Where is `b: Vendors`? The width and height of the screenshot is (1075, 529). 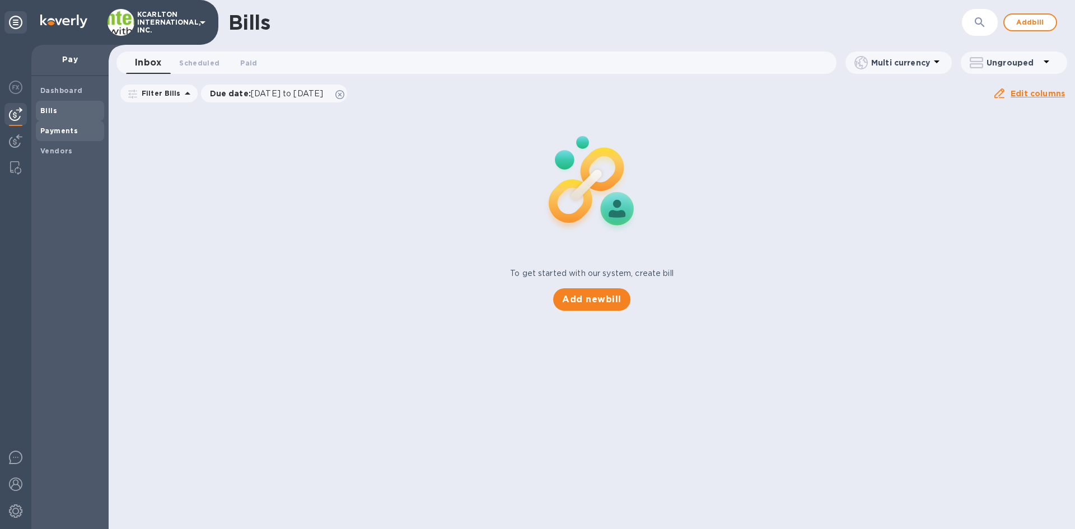
b: Vendors is located at coordinates (57, 151).